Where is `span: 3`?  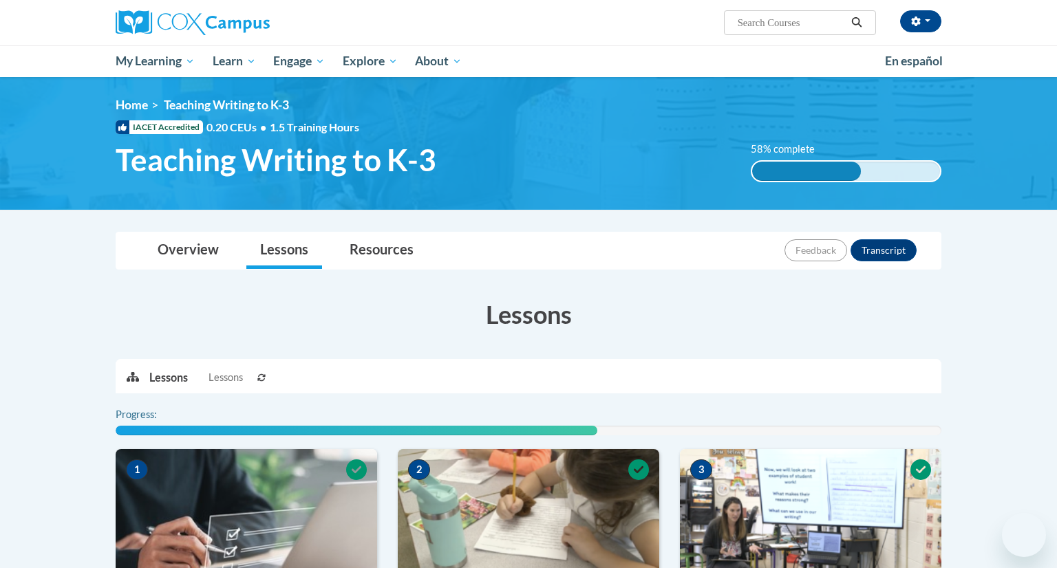 span: 3 is located at coordinates (701, 470).